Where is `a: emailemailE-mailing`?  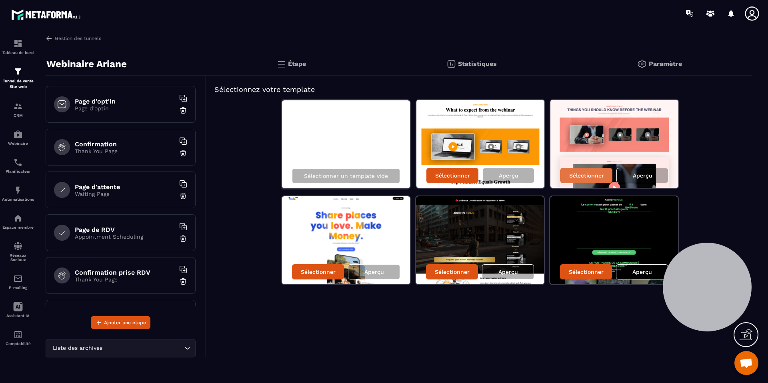 a: emailemailE-mailing is located at coordinates (18, 282).